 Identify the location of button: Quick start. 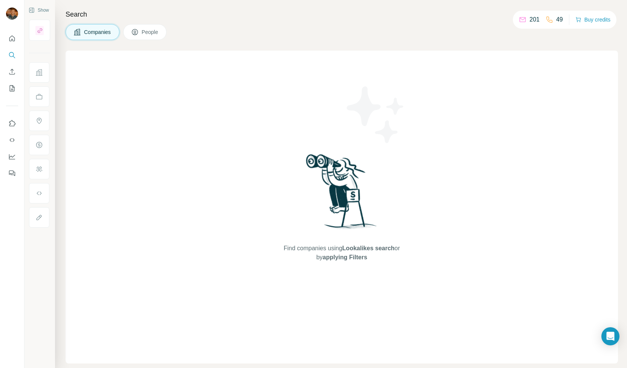
(12, 38).